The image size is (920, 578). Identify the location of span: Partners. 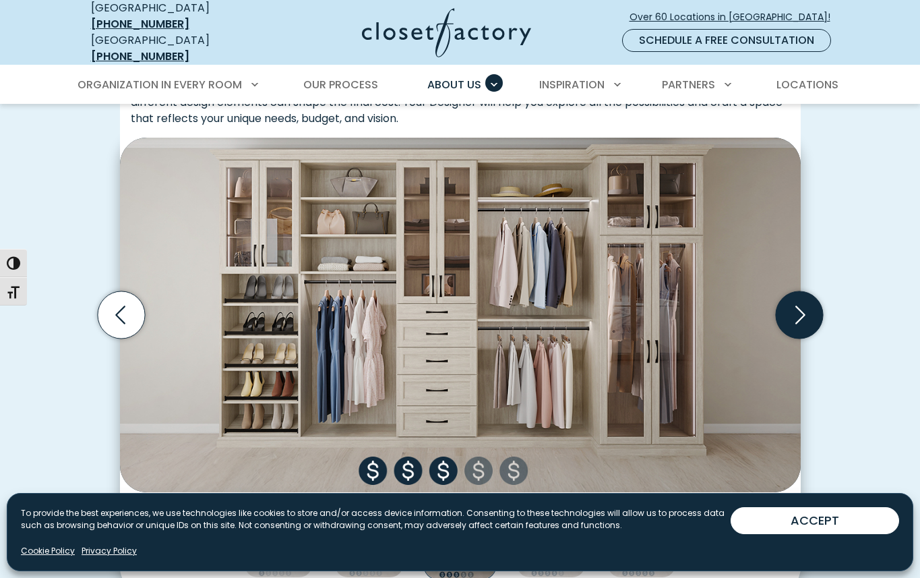
(689, 84).